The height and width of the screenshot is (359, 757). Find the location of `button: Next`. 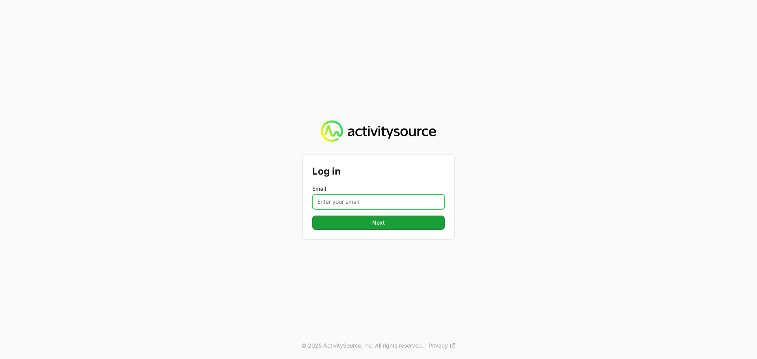

button: Next is located at coordinates (378, 223).